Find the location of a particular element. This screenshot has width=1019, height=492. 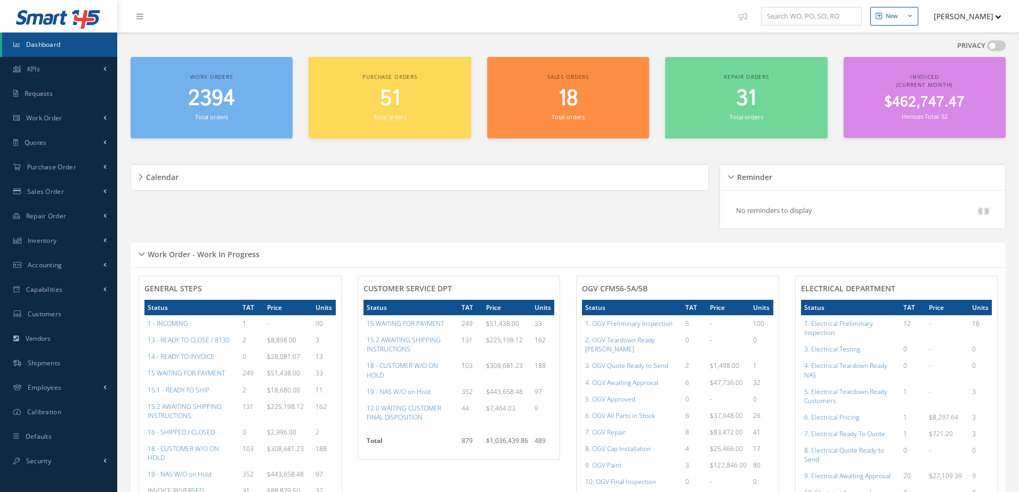

a: Repair orders 31 Total orders is located at coordinates (746, 98).